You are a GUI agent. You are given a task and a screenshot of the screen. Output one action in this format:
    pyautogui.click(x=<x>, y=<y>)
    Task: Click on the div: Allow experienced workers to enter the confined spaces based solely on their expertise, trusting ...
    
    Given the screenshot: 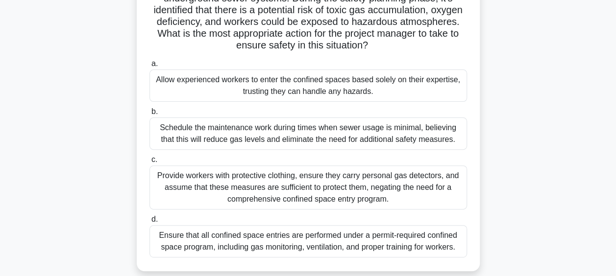 What is the action you would take?
    pyautogui.click(x=308, y=86)
    